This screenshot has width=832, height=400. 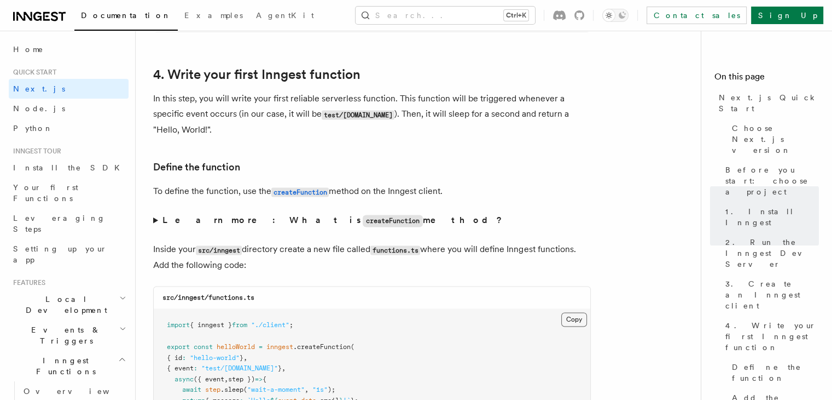 What do you see at coordinates (64, 335) in the screenshot?
I see `span: Events & Triggers` at bounding box center [64, 335].